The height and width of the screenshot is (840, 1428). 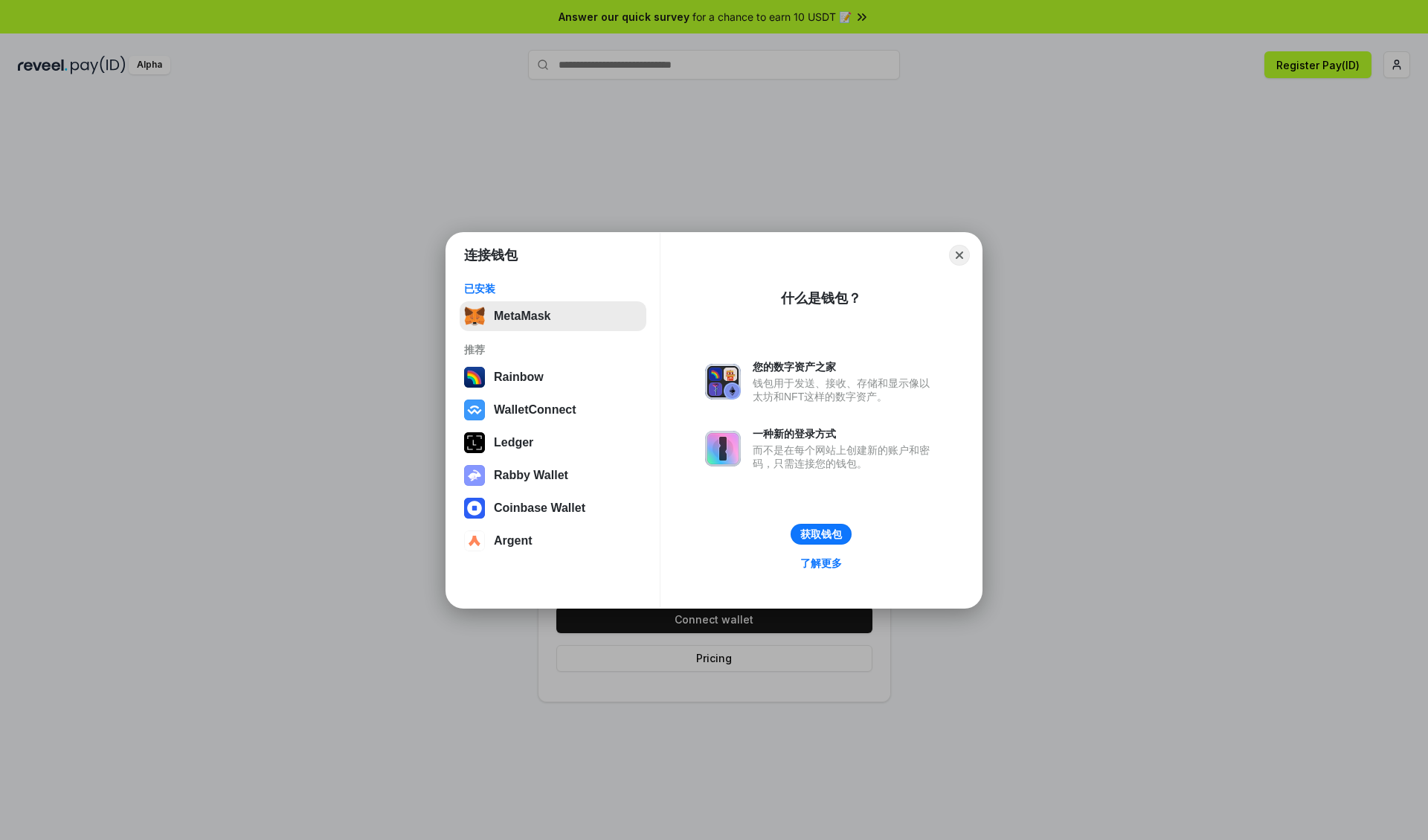 I want to click on div: 了解更多, so click(x=821, y=563).